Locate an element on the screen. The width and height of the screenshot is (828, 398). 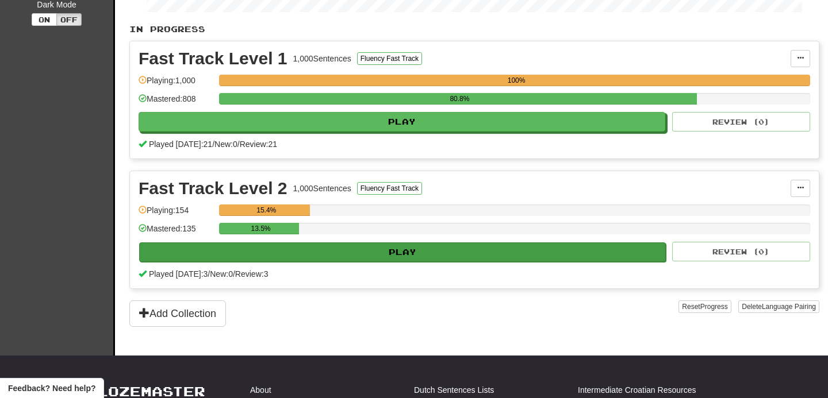
a: Intermediate Croatian Resources is located at coordinates (636, 390).